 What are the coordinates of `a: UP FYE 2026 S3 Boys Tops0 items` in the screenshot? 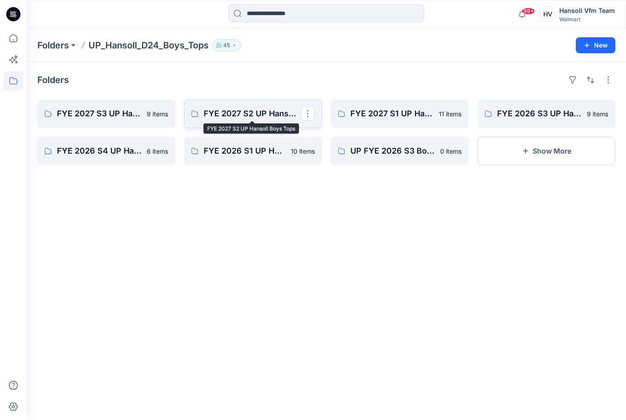 It's located at (400, 151).